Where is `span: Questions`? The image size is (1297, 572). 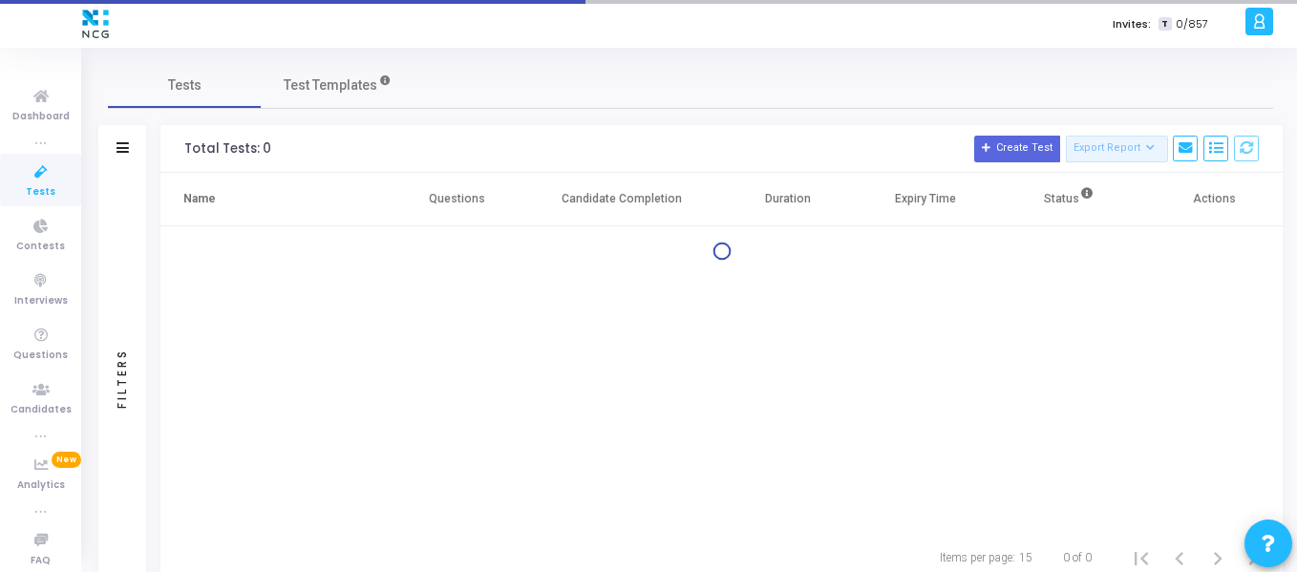
span: Questions is located at coordinates (40, 355).